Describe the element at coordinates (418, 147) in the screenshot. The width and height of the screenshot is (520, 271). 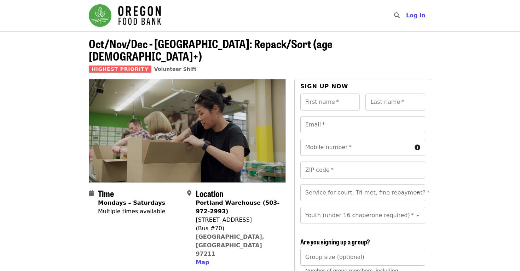
I see `i: circle-info icon` at that location.